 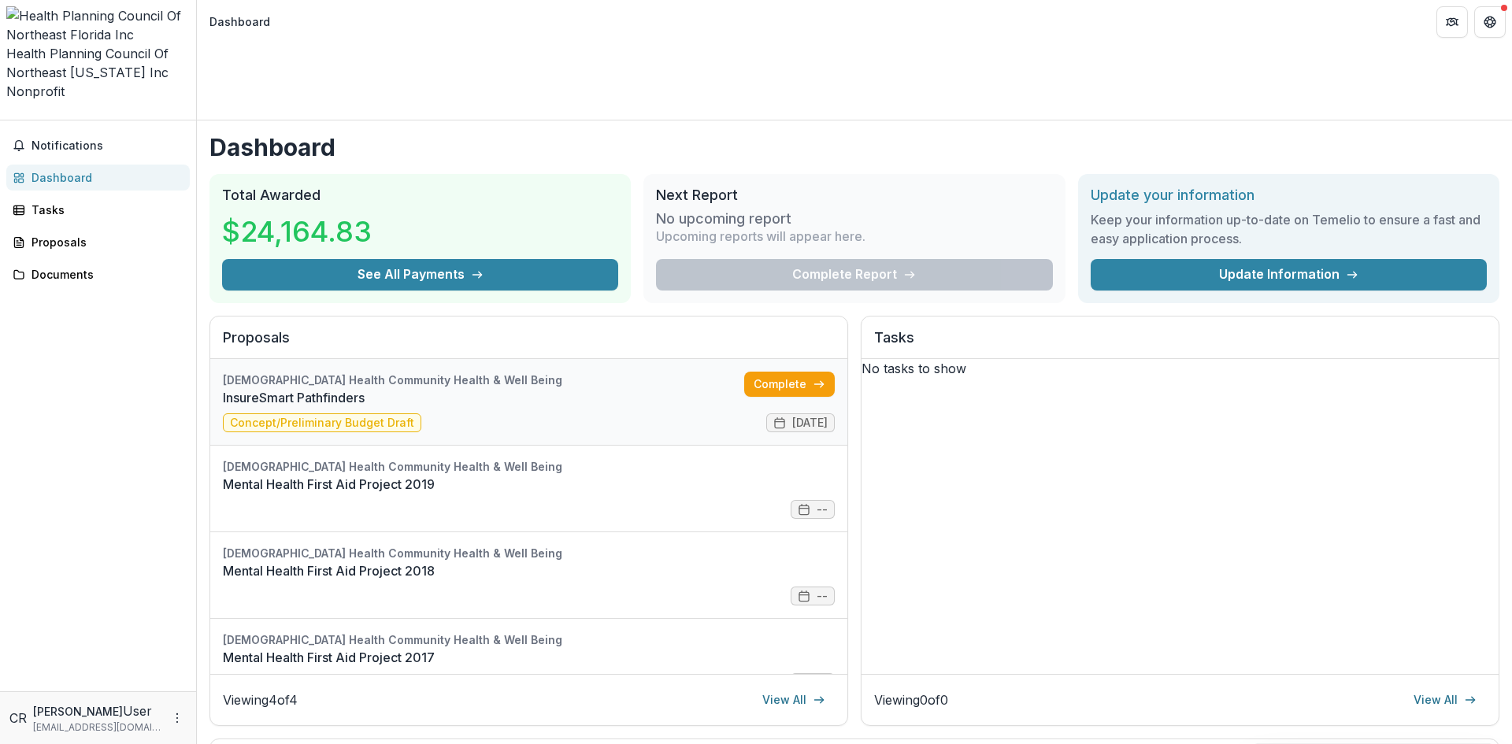 I want to click on a: Complete, so click(x=789, y=384).